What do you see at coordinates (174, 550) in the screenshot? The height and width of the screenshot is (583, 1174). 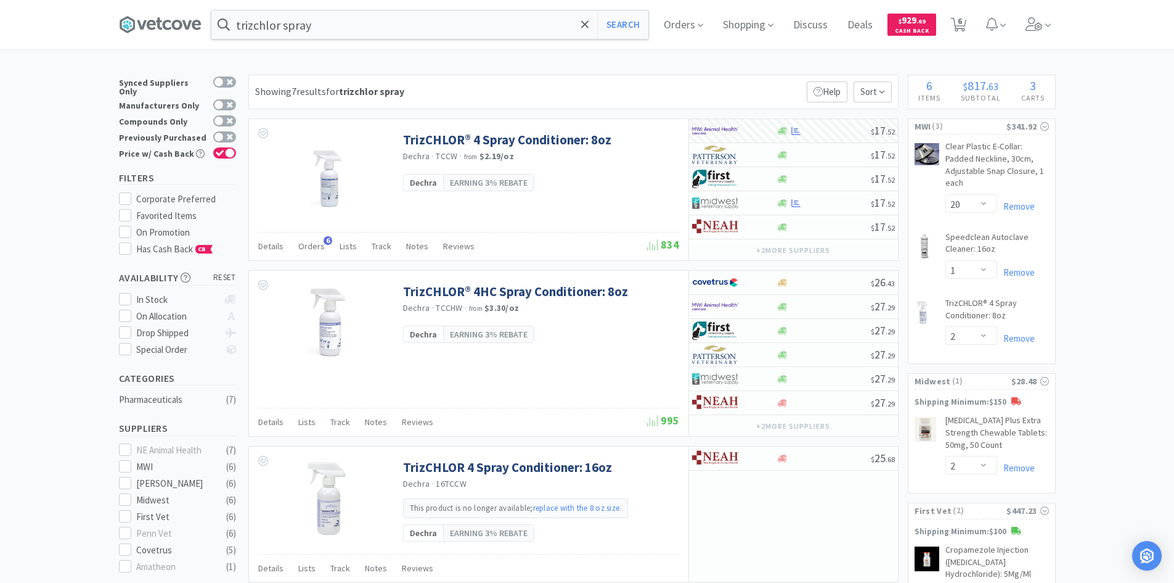 I see `div: Covetrus` at bounding box center [174, 550].